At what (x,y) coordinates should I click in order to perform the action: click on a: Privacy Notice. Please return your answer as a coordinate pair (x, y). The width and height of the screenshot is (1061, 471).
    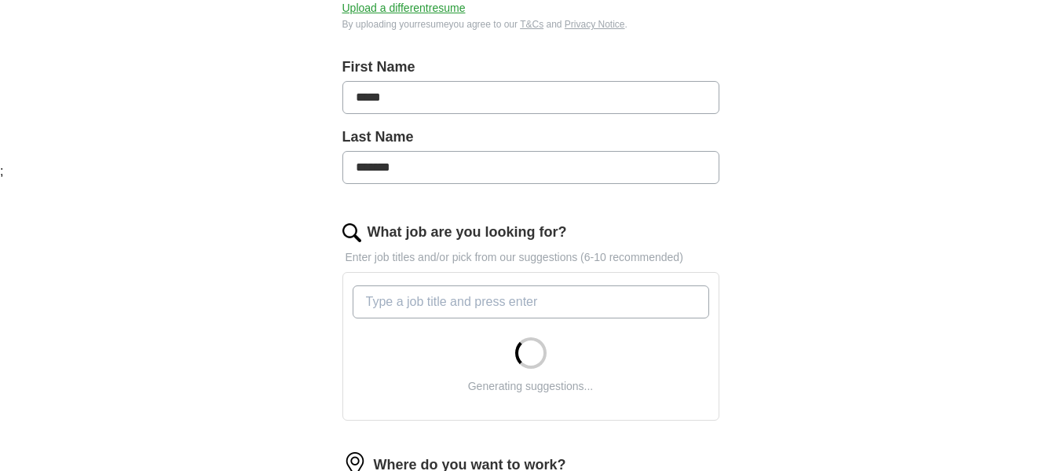
    Looking at the image, I should click on (595, 24).